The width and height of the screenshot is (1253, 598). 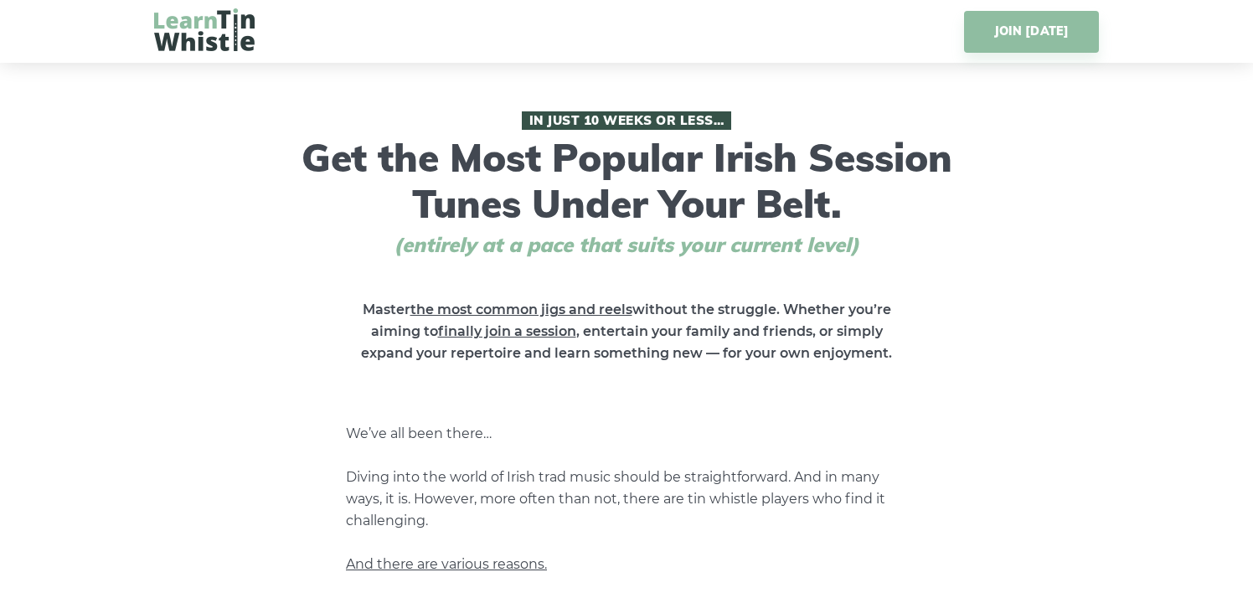 I want to click on span: the most common jigs and reels, so click(x=521, y=309).